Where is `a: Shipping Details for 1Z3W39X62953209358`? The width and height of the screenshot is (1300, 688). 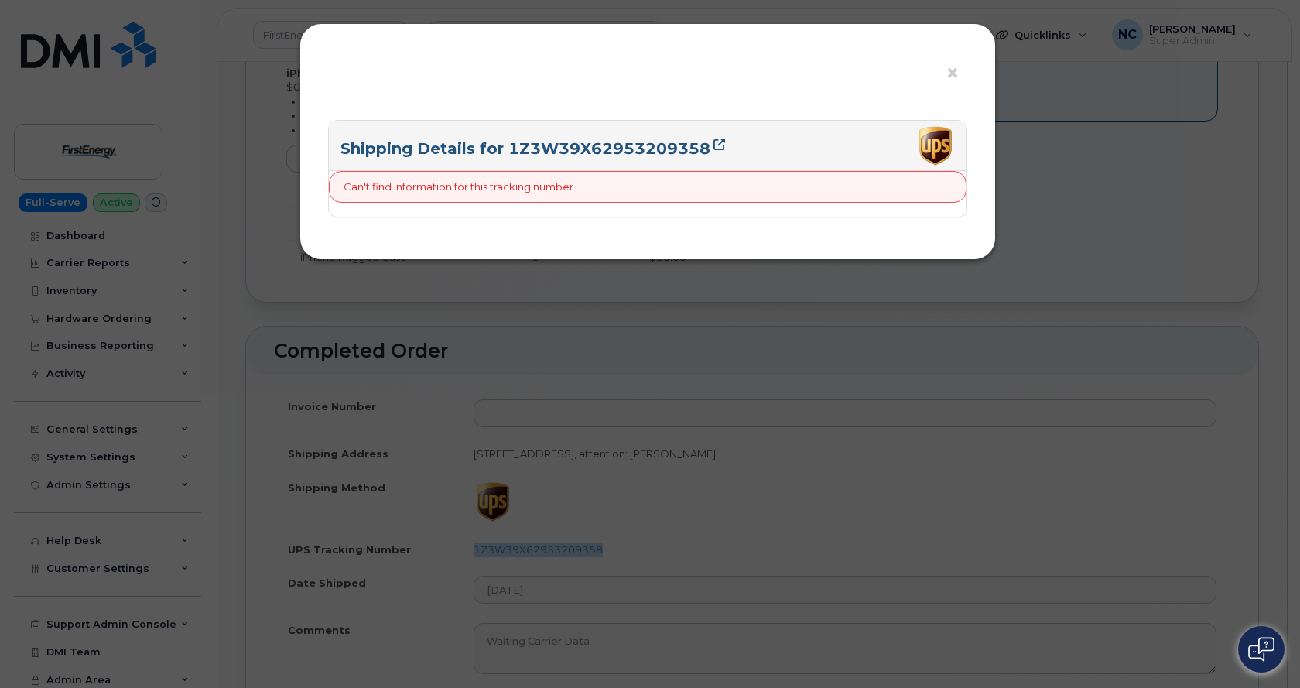 a: Shipping Details for 1Z3W39X62953209358 is located at coordinates (532, 149).